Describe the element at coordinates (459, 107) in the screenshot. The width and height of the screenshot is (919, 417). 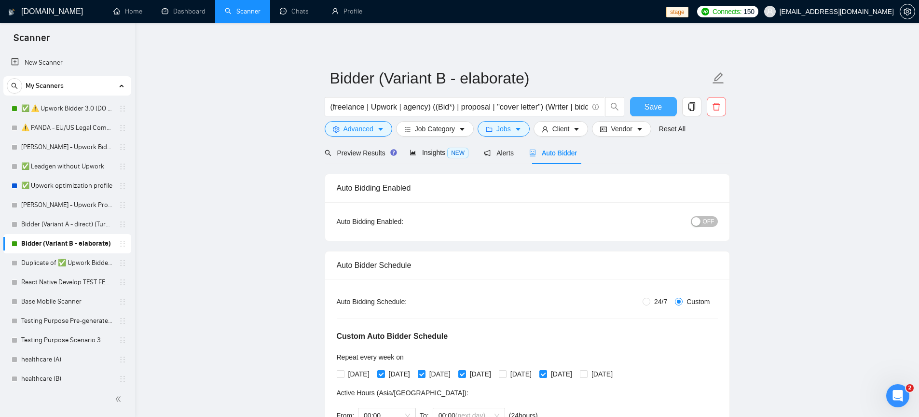
I see `input: Search Freelance Jobs...` at that location.